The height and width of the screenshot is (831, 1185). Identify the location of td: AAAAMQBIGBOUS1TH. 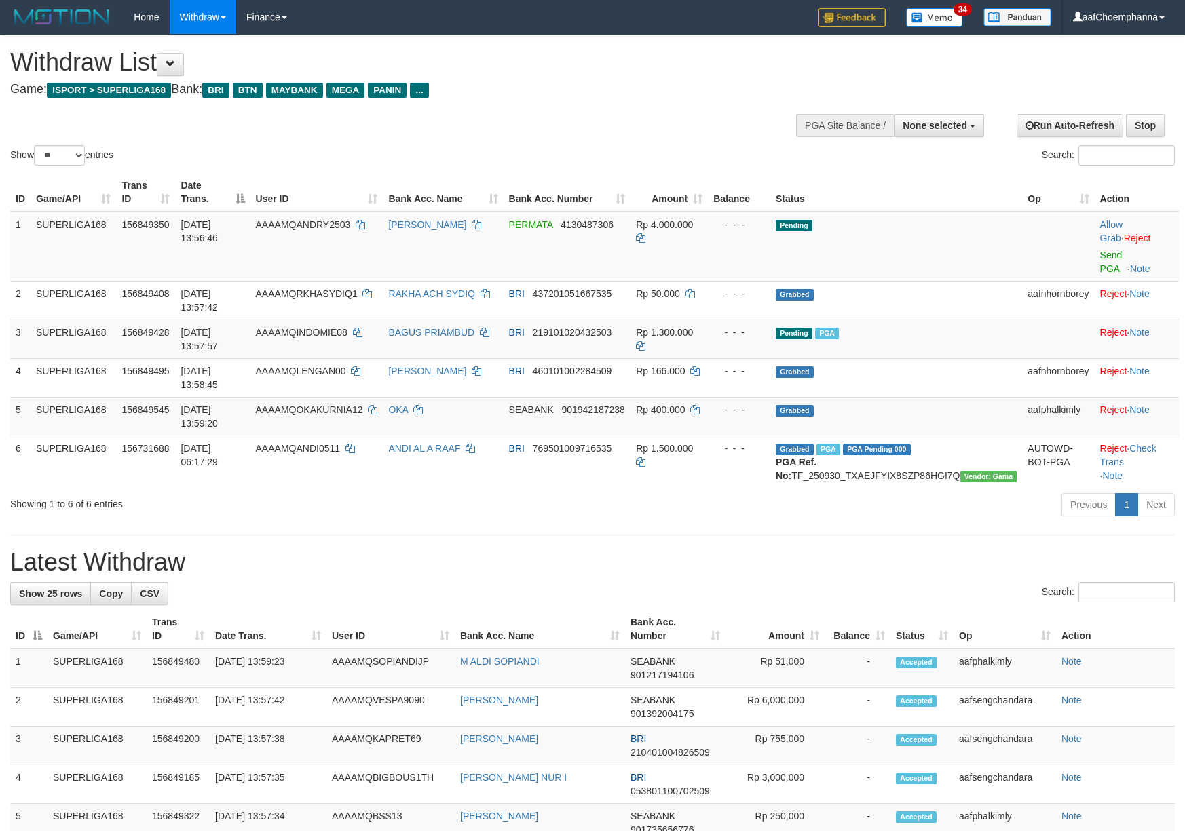
(390, 784).